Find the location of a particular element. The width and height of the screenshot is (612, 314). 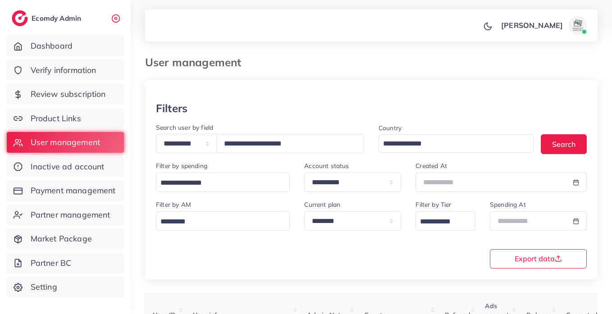

a: Partner management is located at coordinates (65, 215).